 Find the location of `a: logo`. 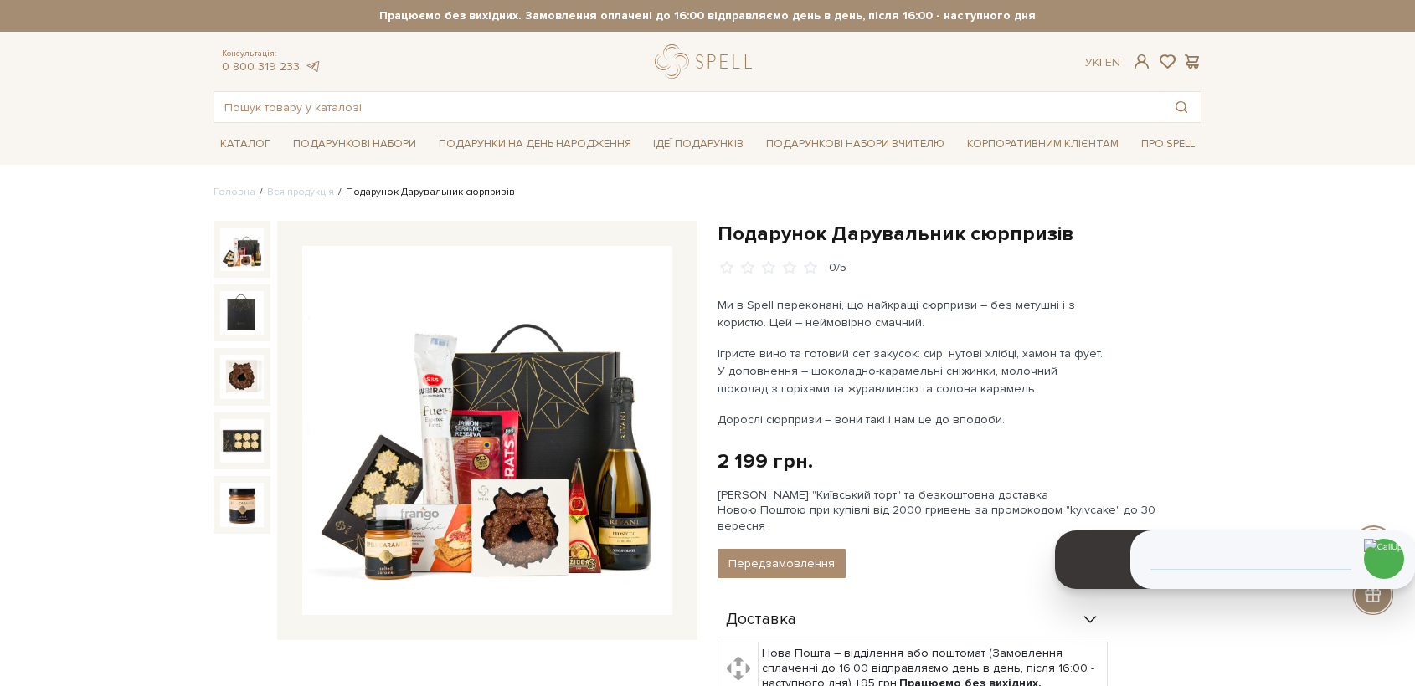

a: logo is located at coordinates (706, 61).